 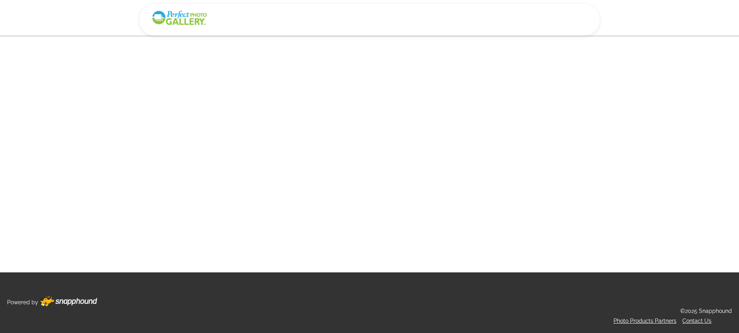 I want to click on p: ©2025 Snapphound, so click(x=706, y=311).